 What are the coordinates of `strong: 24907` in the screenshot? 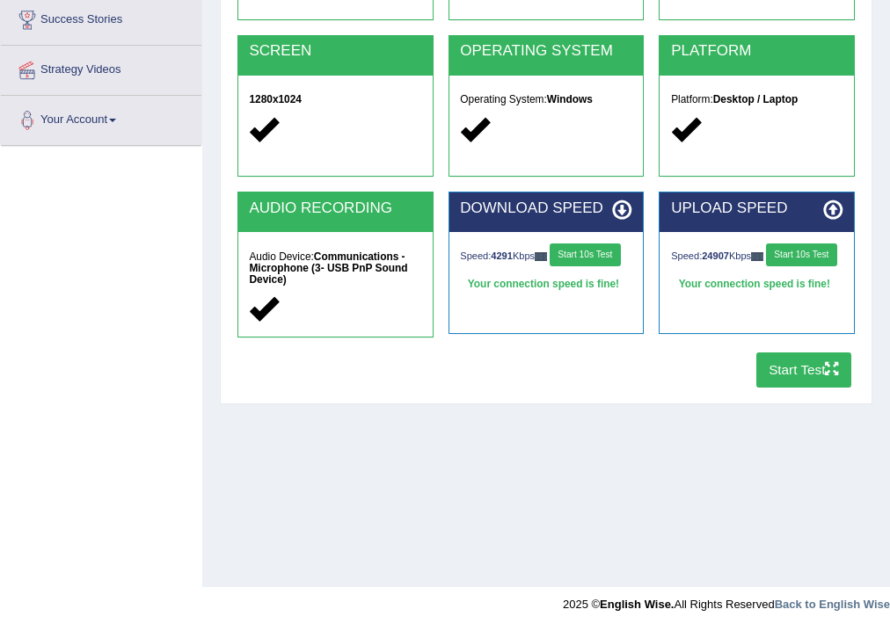 It's located at (715, 256).